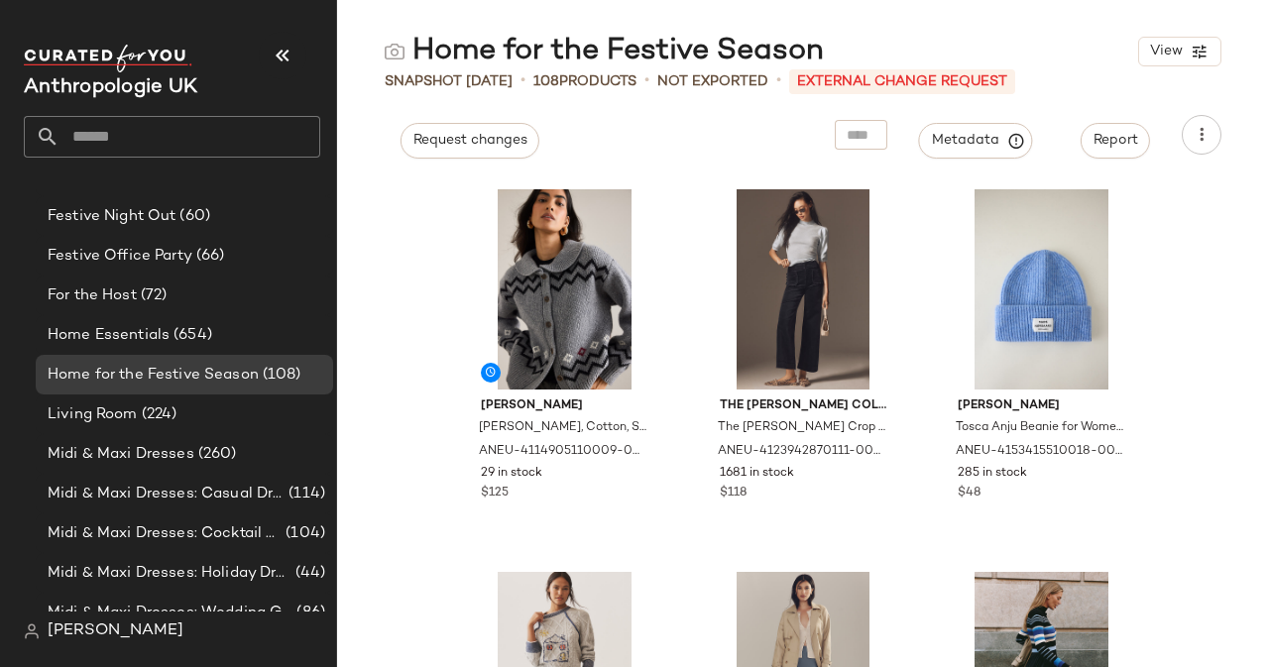 This screenshot has height=667, width=1269. What do you see at coordinates (1116, 141) in the screenshot?
I see `button: Report` at bounding box center [1116, 141].